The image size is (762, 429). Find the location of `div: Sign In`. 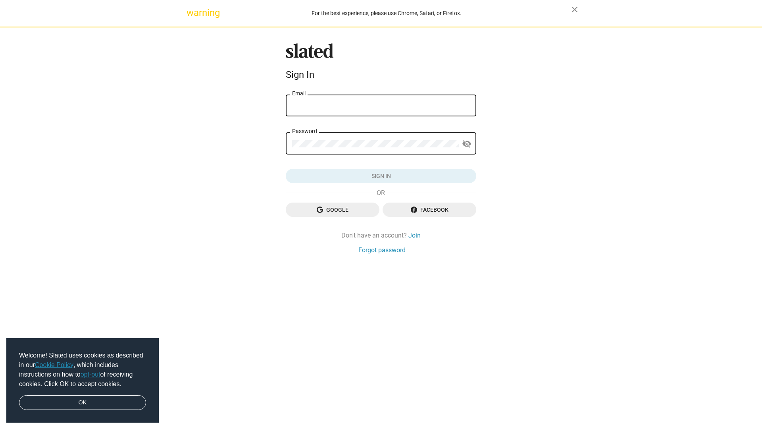

div: Sign In is located at coordinates (381, 75).